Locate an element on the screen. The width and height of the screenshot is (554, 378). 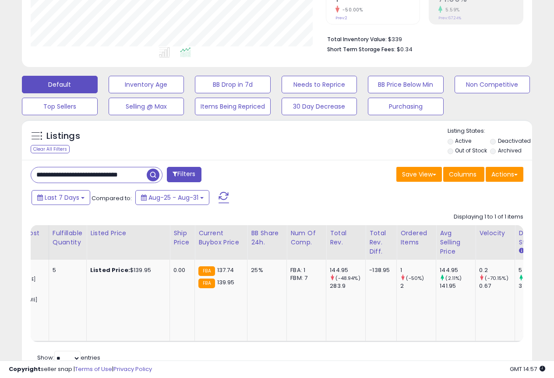
div: Current Buybox Price is located at coordinates (221, 238).